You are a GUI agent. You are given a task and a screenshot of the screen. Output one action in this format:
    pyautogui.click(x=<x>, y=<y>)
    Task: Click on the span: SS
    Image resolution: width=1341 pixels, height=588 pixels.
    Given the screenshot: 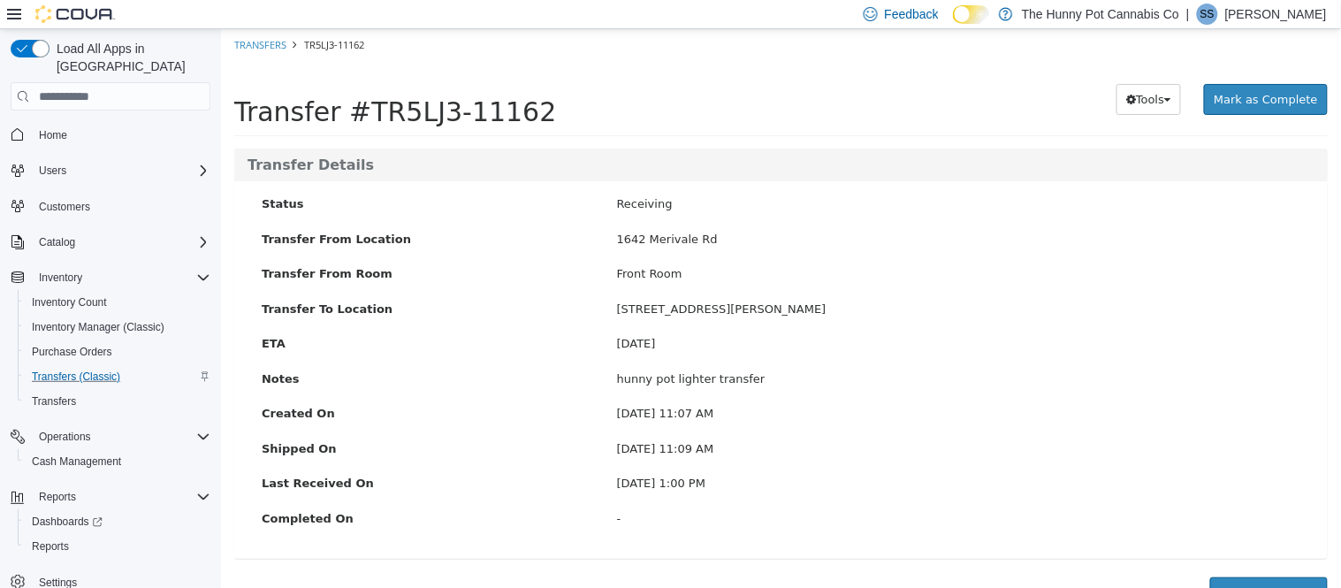 What is the action you would take?
    pyautogui.click(x=1207, y=14)
    